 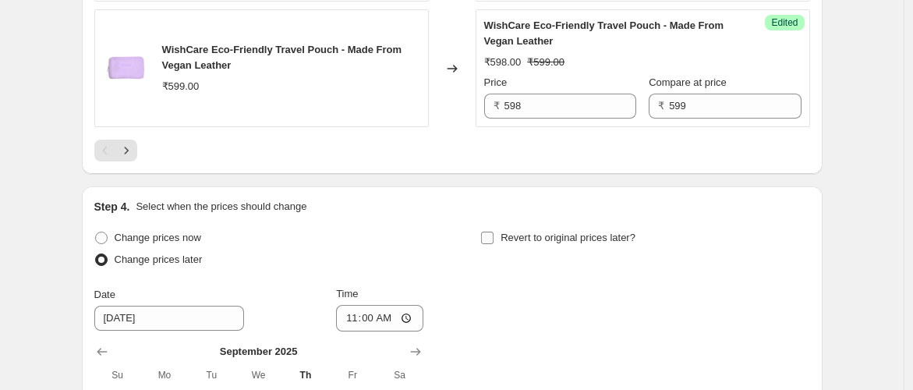 I want to click on nav: Pagination, so click(x=115, y=150).